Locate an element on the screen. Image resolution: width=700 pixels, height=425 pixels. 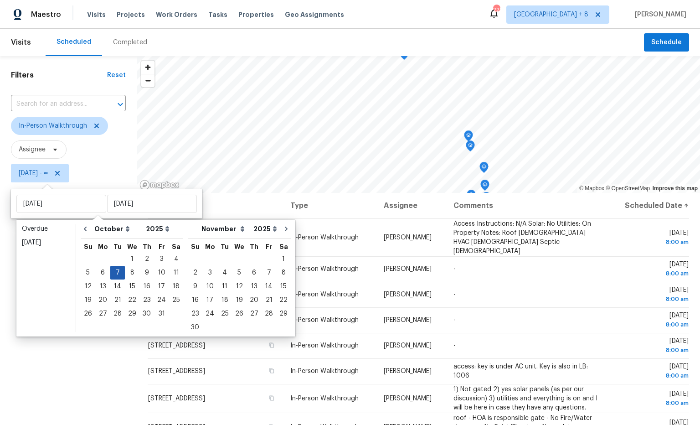
div: 27 is located at coordinates (254, 314).